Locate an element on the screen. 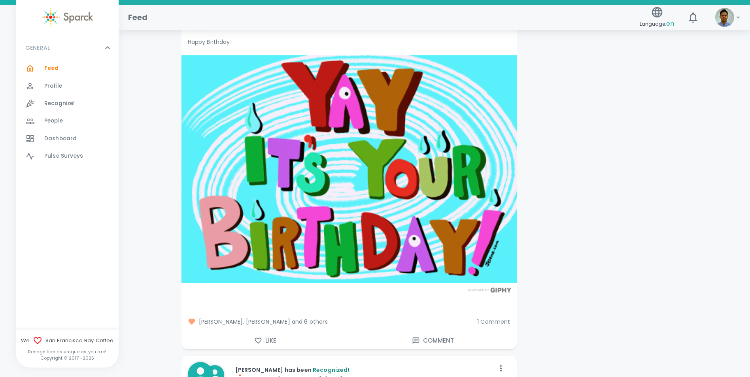  span: en is located at coordinates (670, 23).